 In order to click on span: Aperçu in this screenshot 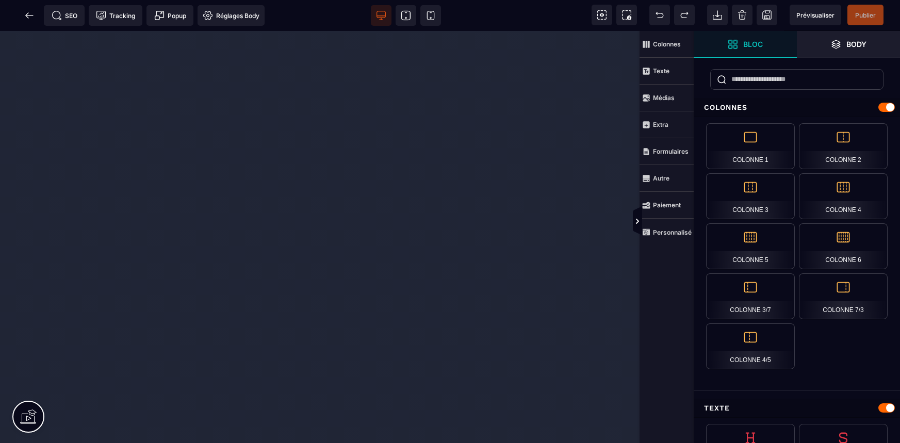, I will do `click(815, 15)`.